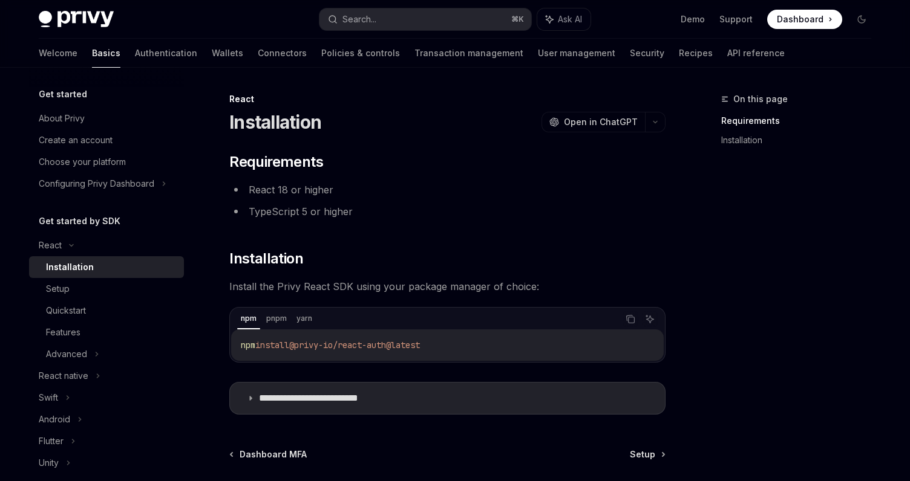 The height and width of the screenshot is (481, 910). Describe the element at coordinates (106, 53) in the screenshot. I see `a: Basics` at that location.